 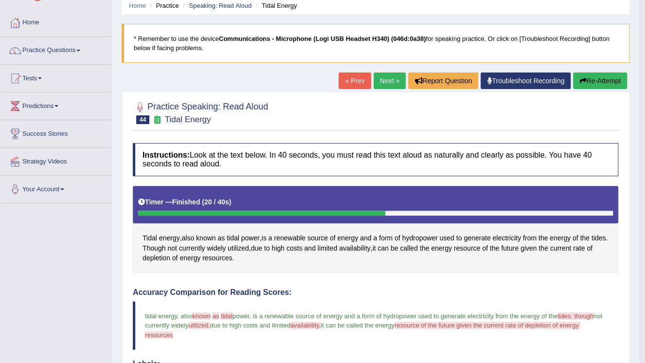 What do you see at coordinates (358, 325) in the screenshot?
I see `span: it can be called the energy` at bounding box center [358, 325].